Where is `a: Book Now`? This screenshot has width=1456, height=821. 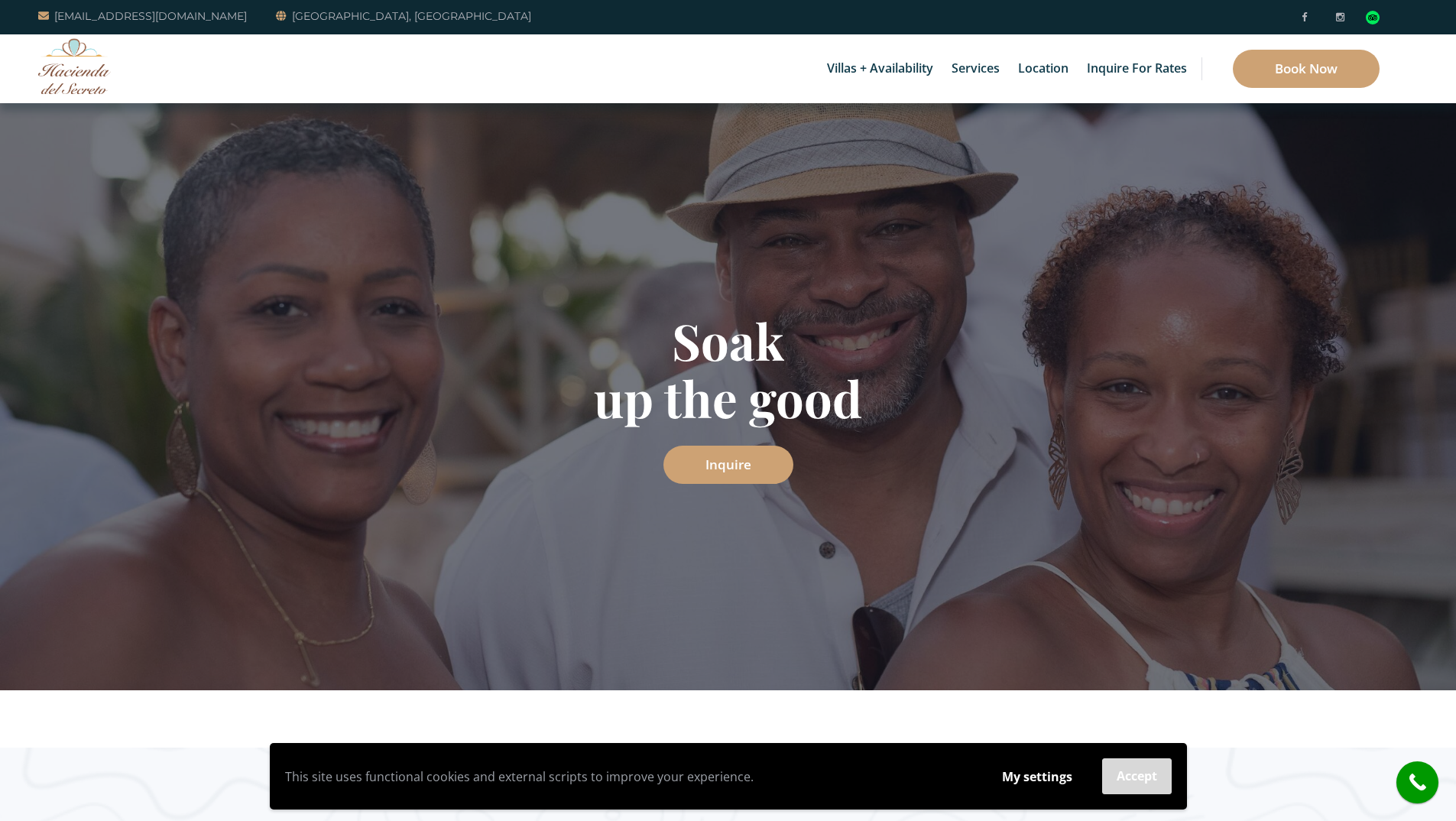 a: Book Now is located at coordinates (1306, 69).